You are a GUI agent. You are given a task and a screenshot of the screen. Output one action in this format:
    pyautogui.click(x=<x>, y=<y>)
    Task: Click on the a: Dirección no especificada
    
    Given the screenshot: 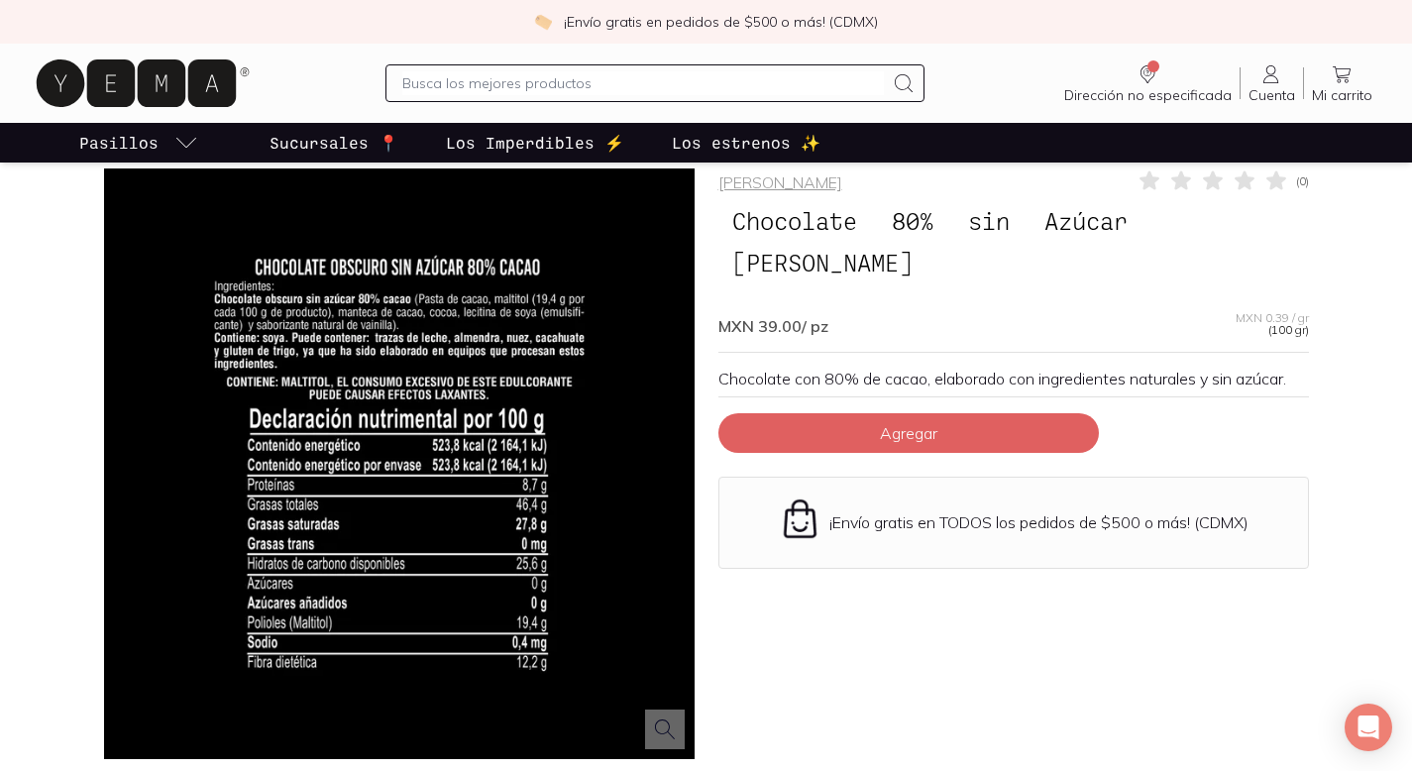 What is the action you would take?
    pyautogui.click(x=1147, y=83)
    